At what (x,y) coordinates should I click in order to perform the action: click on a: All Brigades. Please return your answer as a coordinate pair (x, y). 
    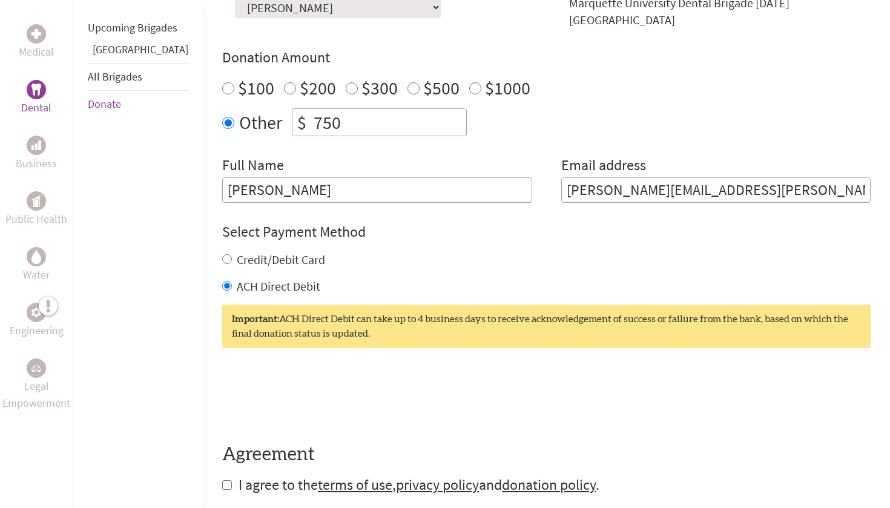
    Looking at the image, I should click on (115, 76).